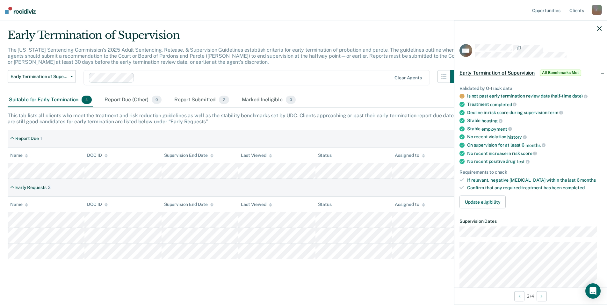 The height and width of the screenshot is (305, 607). I want to click on div: Validated by O-Track data, so click(530, 88).